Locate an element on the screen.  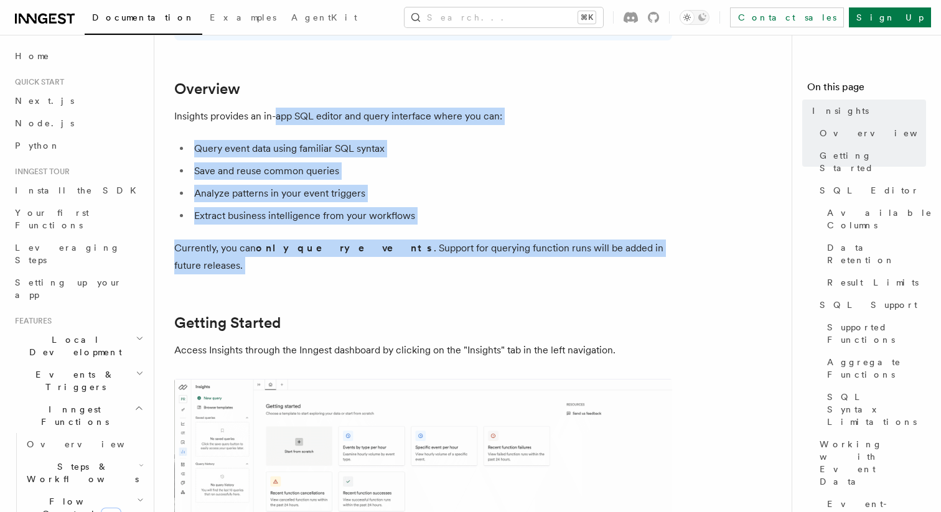
span: Getting Started is located at coordinates (872, 162).